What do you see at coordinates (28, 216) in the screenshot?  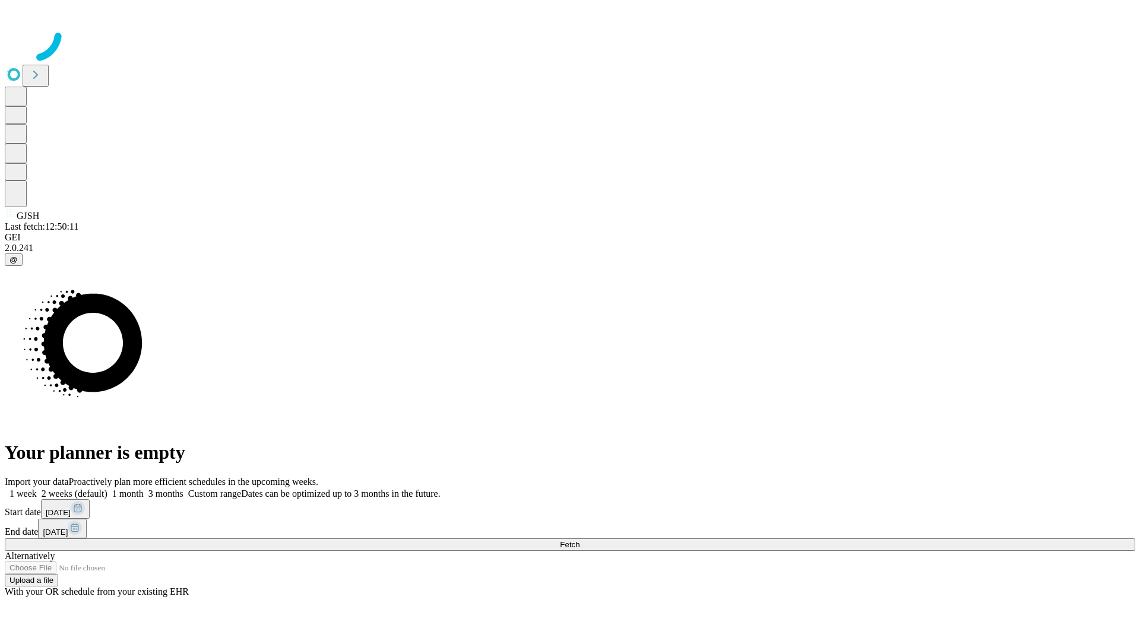 I see `span: GJSH` at bounding box center [28, 216].